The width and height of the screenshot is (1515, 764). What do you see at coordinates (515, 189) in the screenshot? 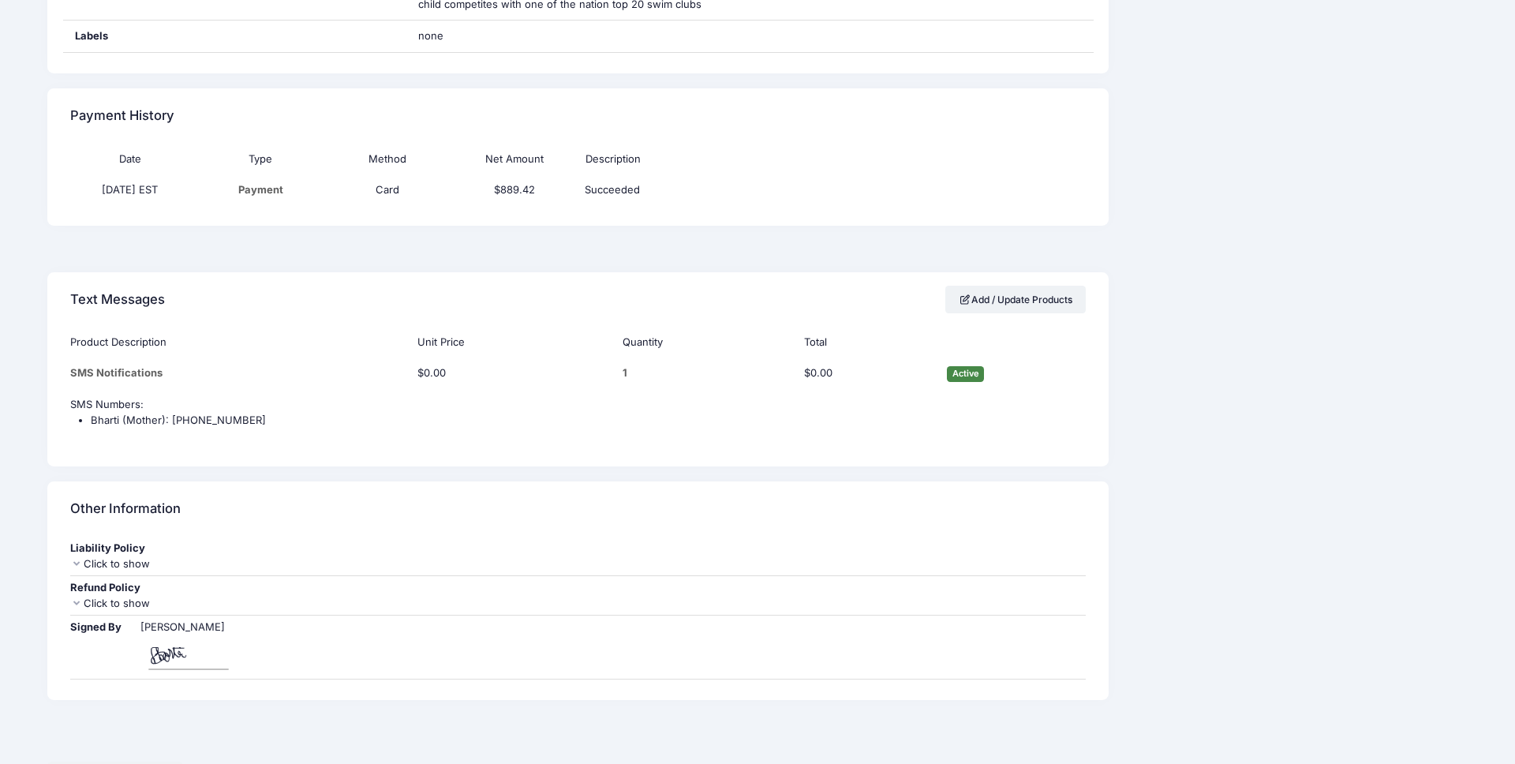
I see `td: $889.42` at bounding box center [515, 189].